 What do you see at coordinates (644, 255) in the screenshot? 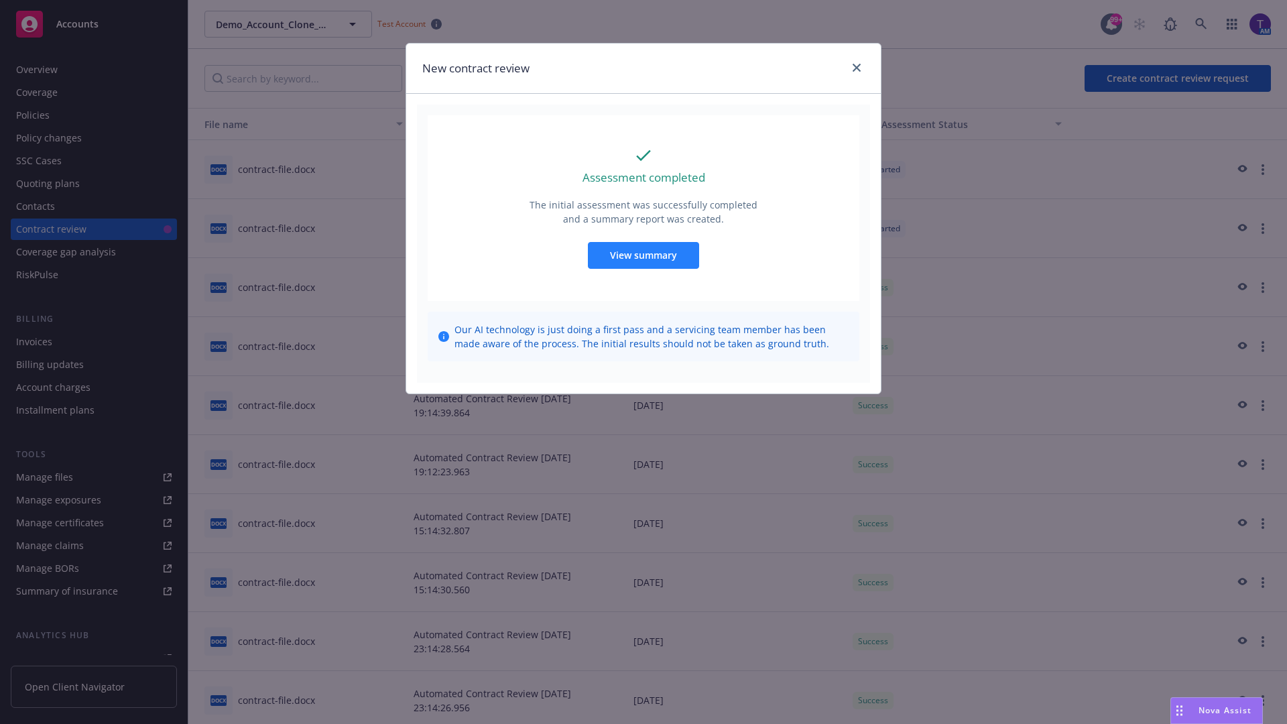
I see `button: View summary` at bounding box center [644, 255].